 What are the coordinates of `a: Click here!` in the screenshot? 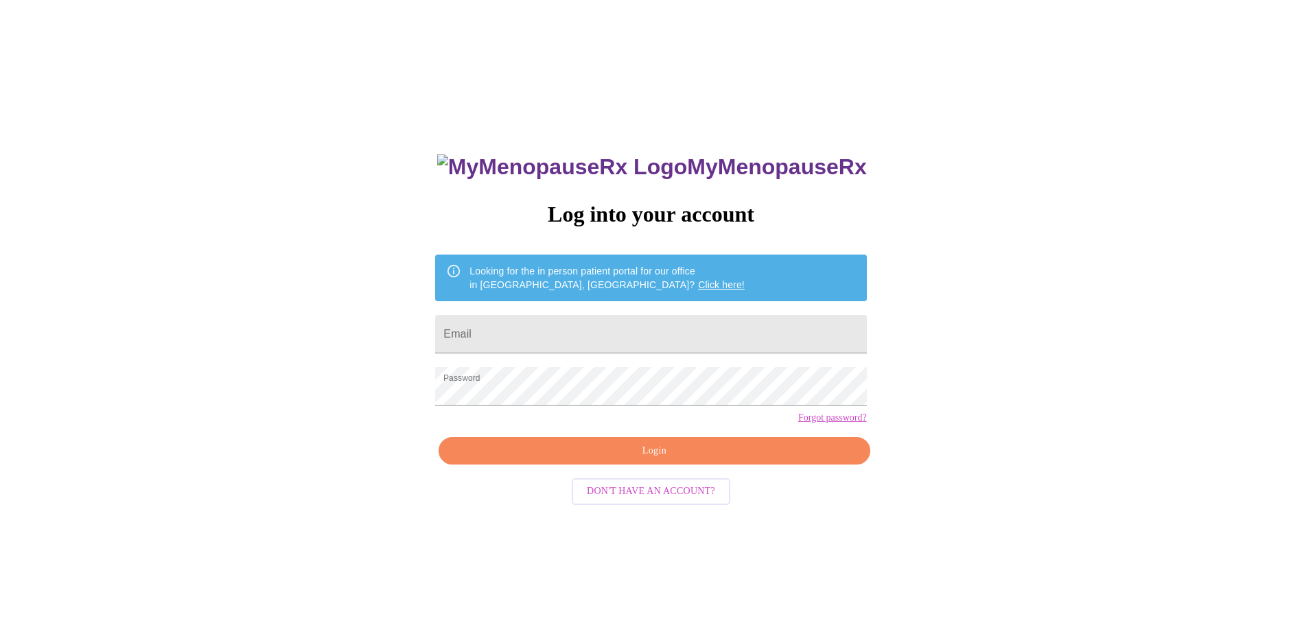 It's located at (721, 285).